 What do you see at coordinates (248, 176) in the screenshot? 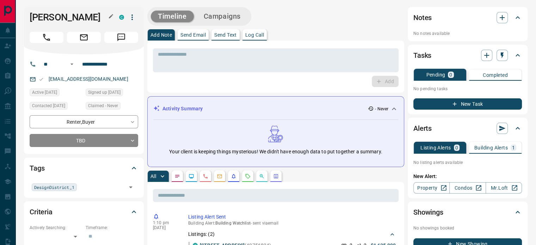
I see `svg: Requests` at bounding box center [248, 176].